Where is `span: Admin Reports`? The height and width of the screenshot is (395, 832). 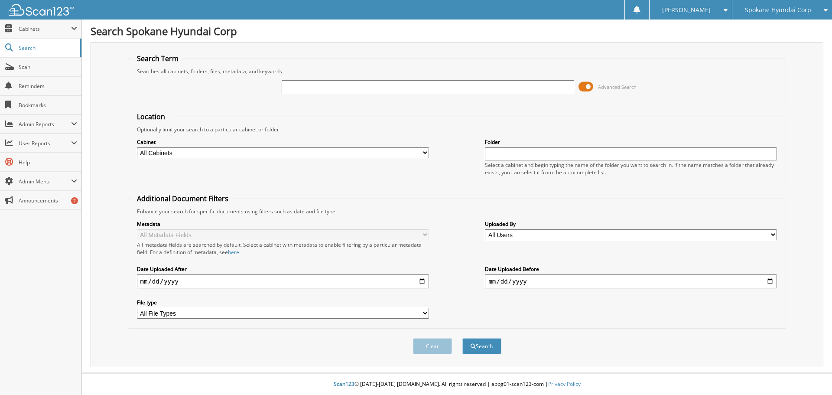 span: Admin Reports is located at coordinates (45, 124).